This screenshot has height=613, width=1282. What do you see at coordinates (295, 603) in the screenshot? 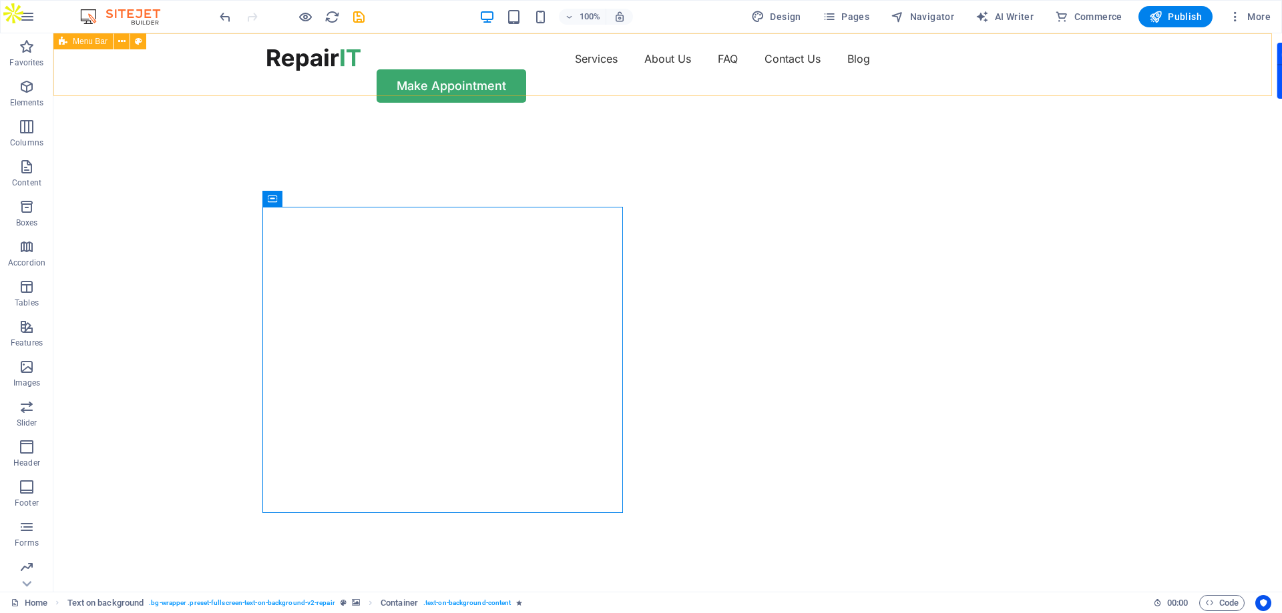
I see `nav: breadcrumb` at bounding box center [295, 603].